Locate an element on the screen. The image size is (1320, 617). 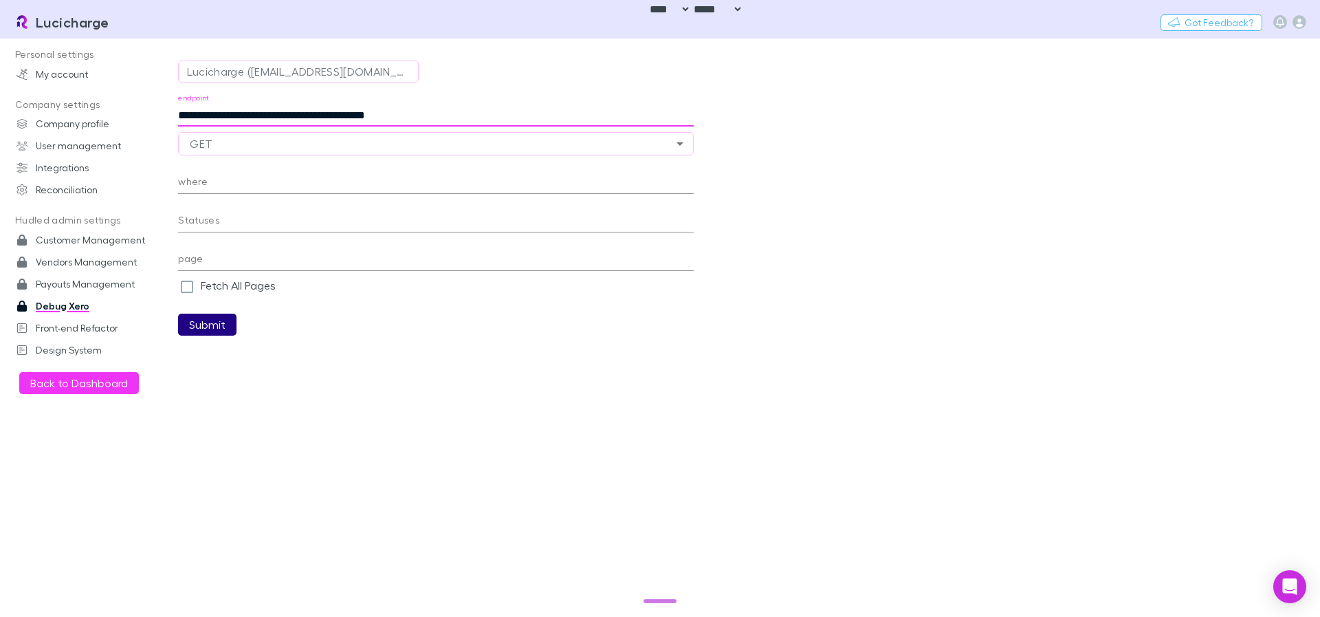
h3: Lucicharge is located at coordinates (72, 22).